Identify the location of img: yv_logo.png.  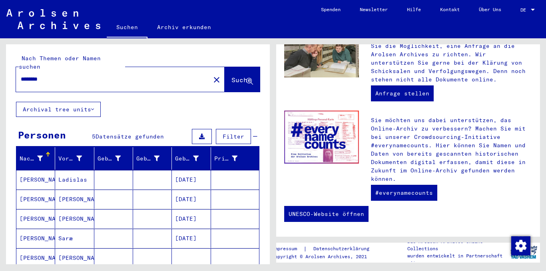
(524, 253).